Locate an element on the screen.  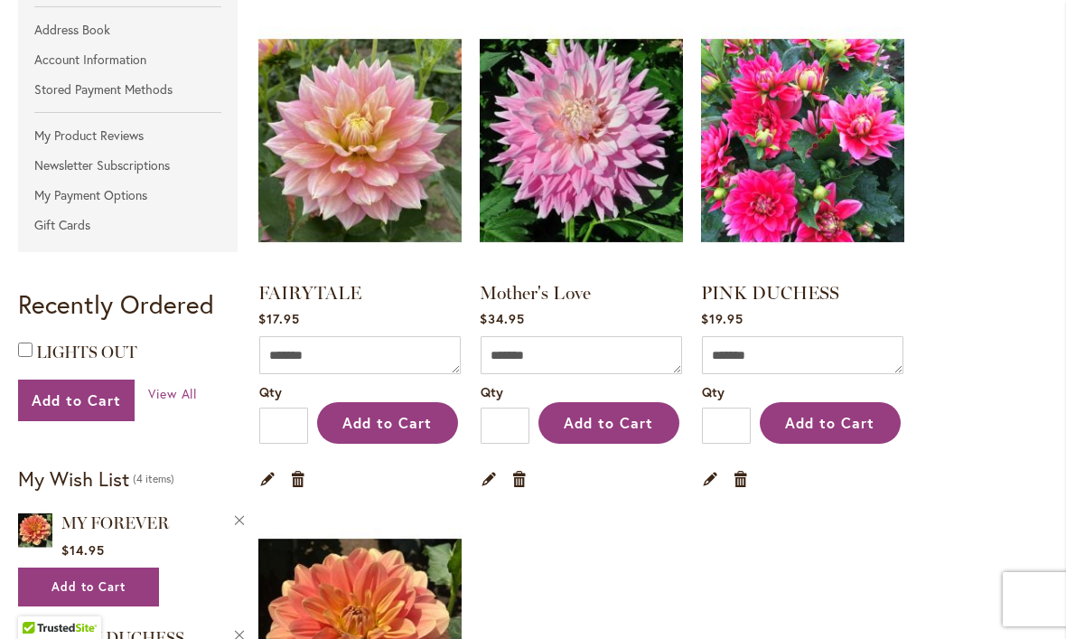
strong: Recently Ordered is located at coordinates (116, 304).